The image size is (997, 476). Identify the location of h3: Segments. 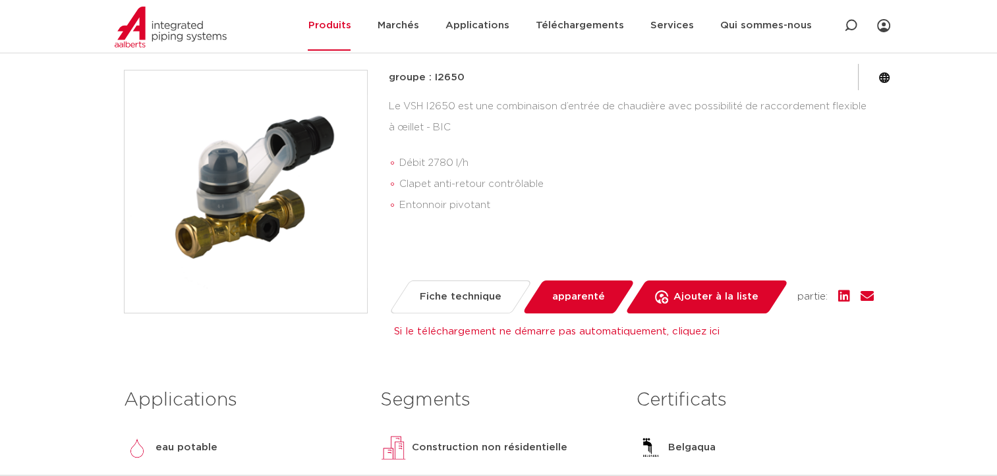
(498, 401).